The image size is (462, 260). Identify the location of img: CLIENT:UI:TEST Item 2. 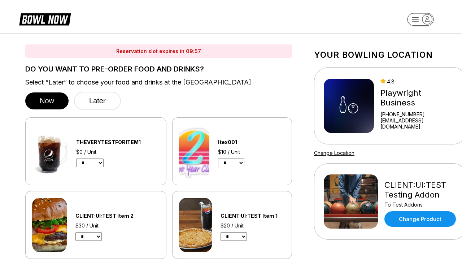
(49, 225).